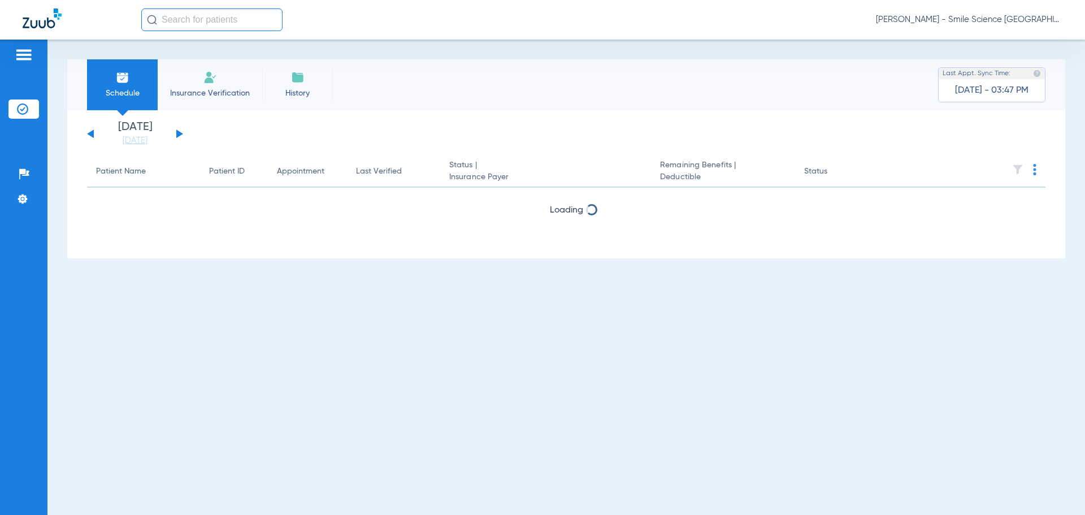  I want to click on img: Search Icon, so click(152, 20).